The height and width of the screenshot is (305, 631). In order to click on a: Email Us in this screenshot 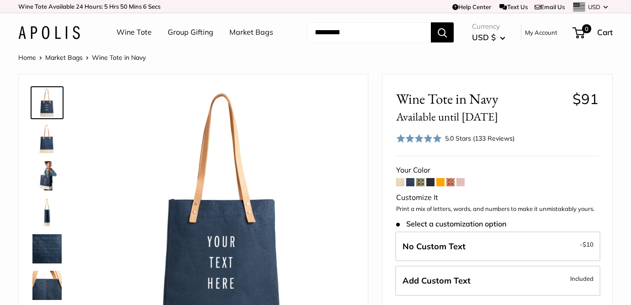, I will do `click(550, 7)`.